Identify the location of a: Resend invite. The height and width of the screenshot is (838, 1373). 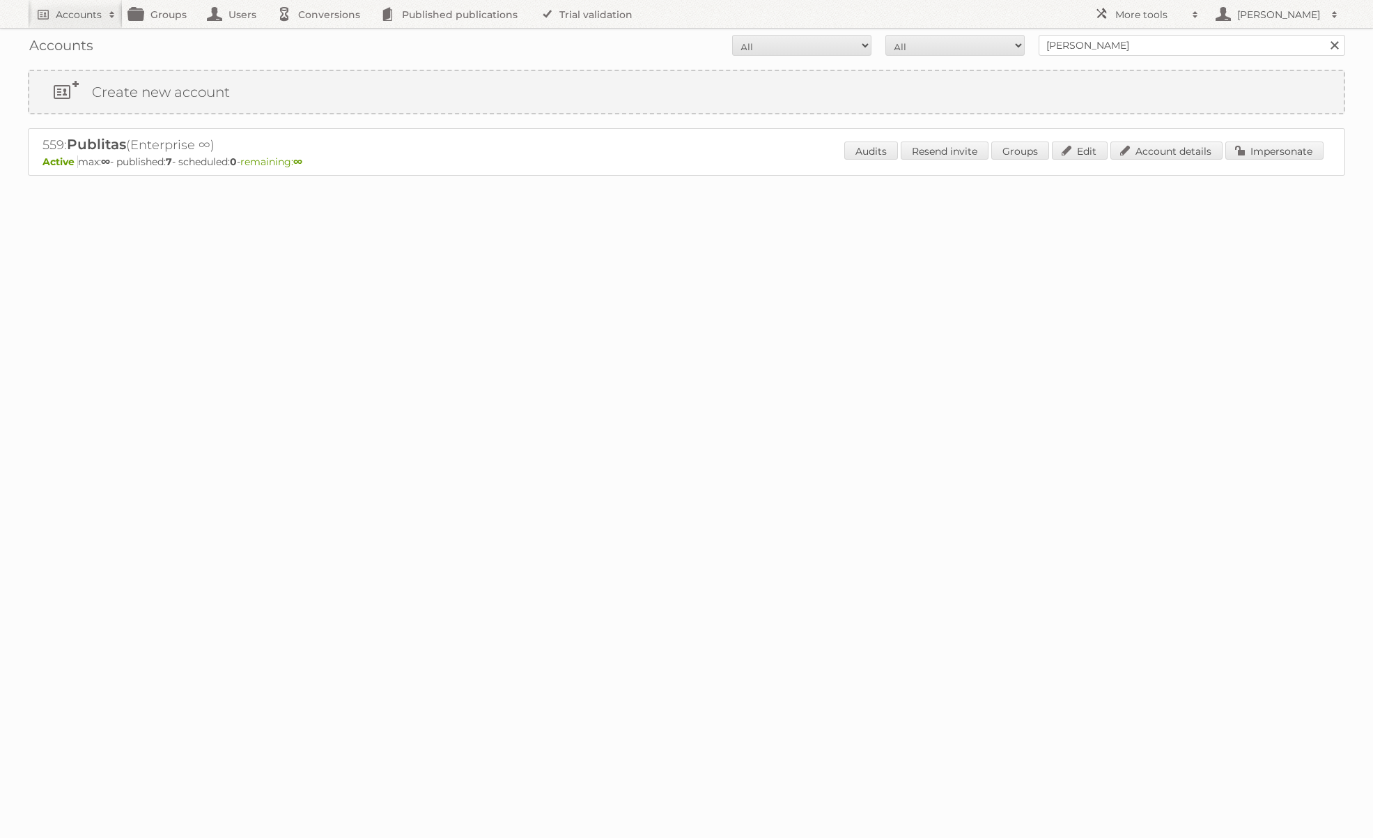
(945, 151).